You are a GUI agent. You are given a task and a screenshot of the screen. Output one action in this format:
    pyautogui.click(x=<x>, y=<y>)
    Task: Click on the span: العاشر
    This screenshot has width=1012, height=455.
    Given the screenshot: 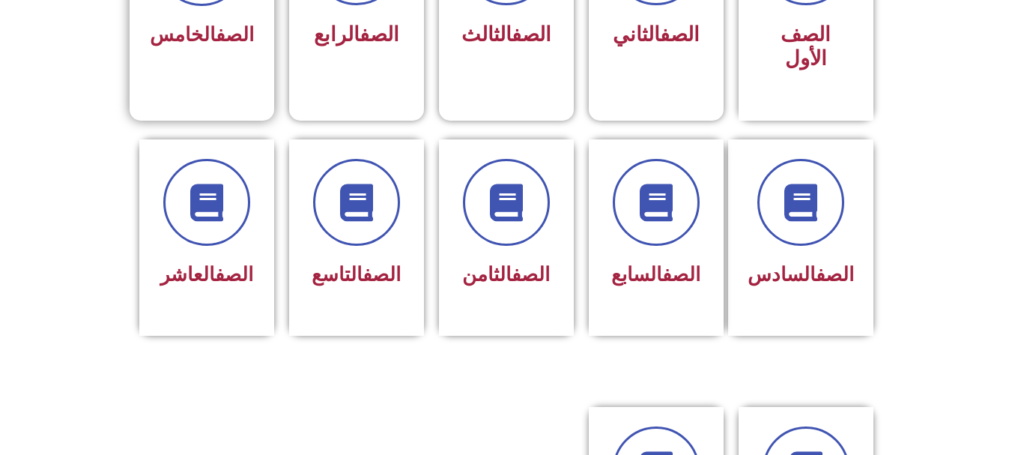 What is the action you would take?
    pyautogui.click(x=207, y=274)
    